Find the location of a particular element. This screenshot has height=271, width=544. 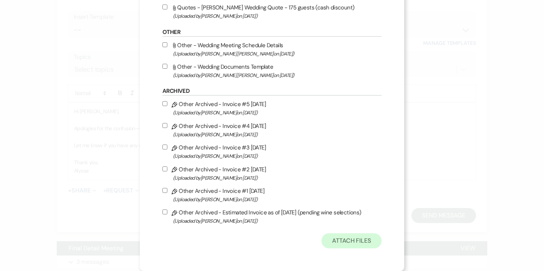

h6: Archived is located at coordinates (272, 91).